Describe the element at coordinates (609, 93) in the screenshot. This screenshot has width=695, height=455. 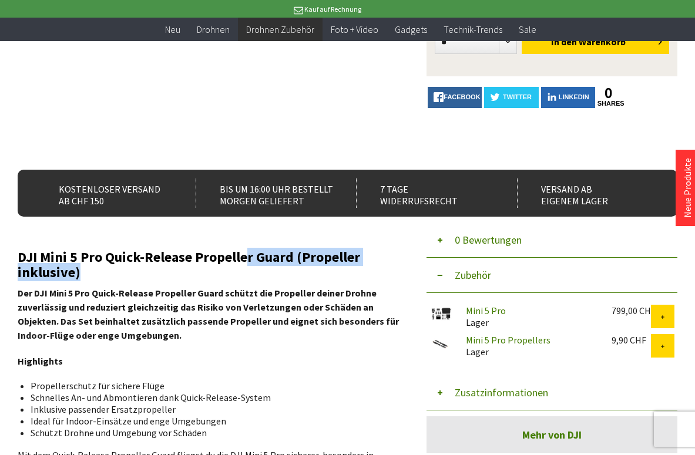
I see `a: 0` at that location.